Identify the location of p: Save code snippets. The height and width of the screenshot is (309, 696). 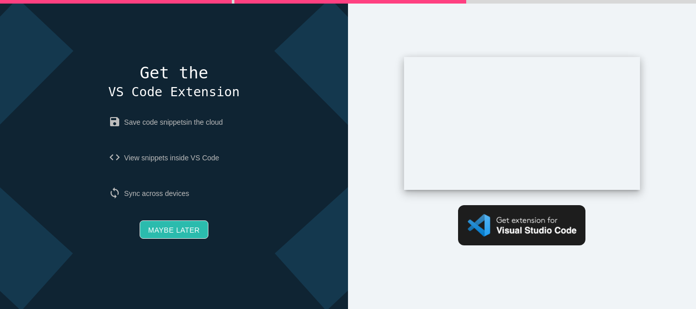
(174, 122).